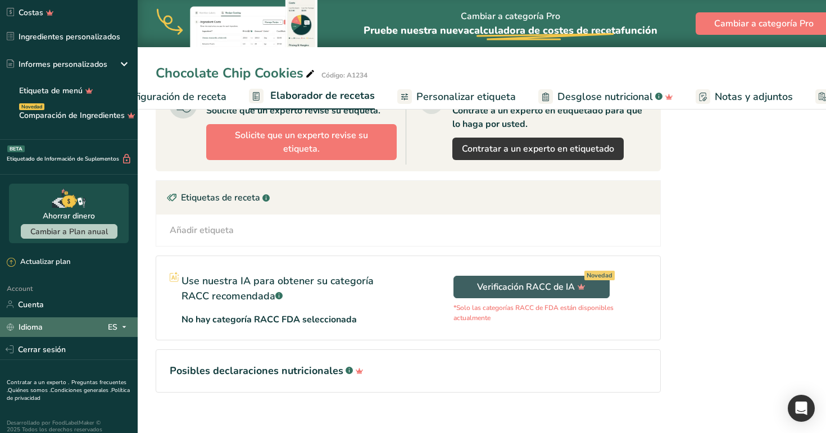 Image resolution: width=826 pixels, height=433 pixels. Describe the element at coordinates (69, 232) in the screenshot. I see `span: Cambiar a Plan anual` at that location.